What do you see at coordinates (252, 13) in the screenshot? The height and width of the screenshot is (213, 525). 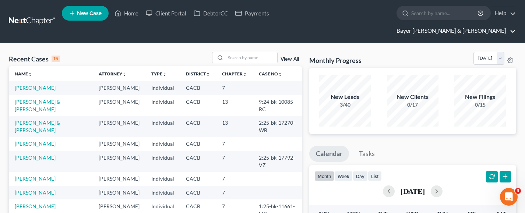 I see `a: Payments` at bounding box center [252, 13].